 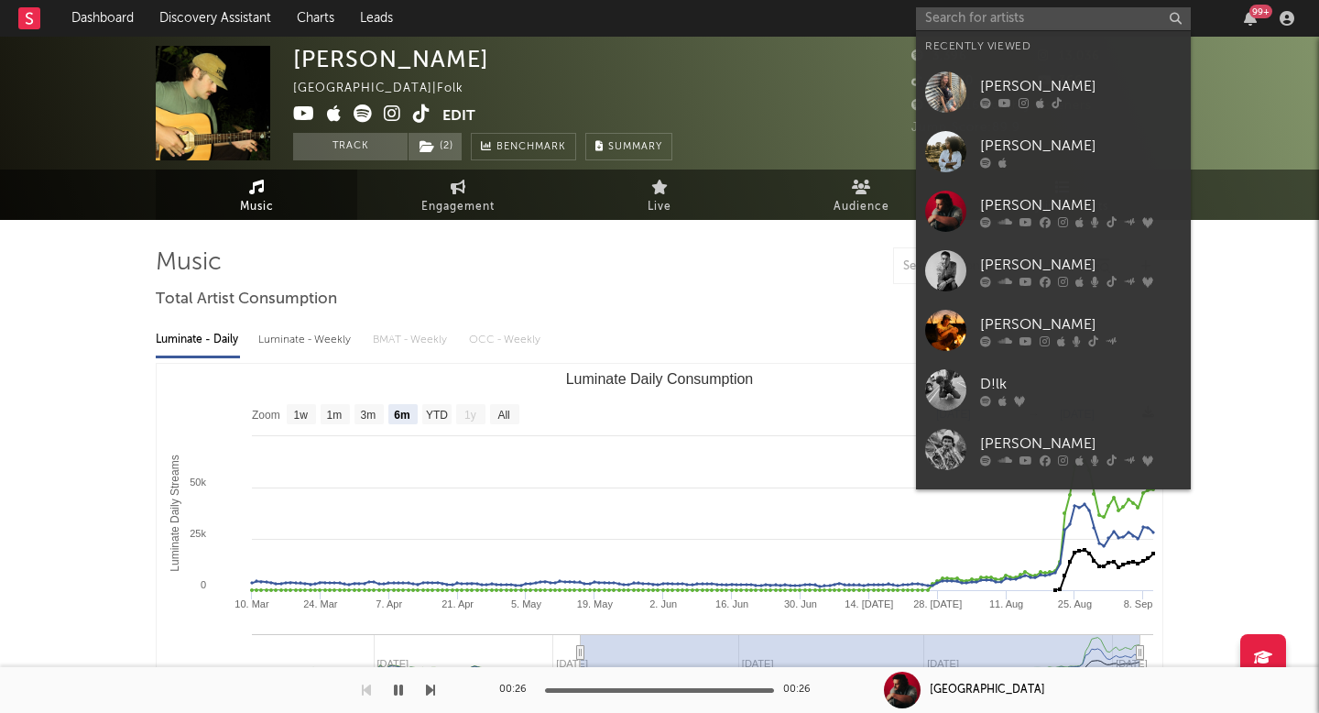 I want to click on a: D!lk, so click(x=1054, y=389).